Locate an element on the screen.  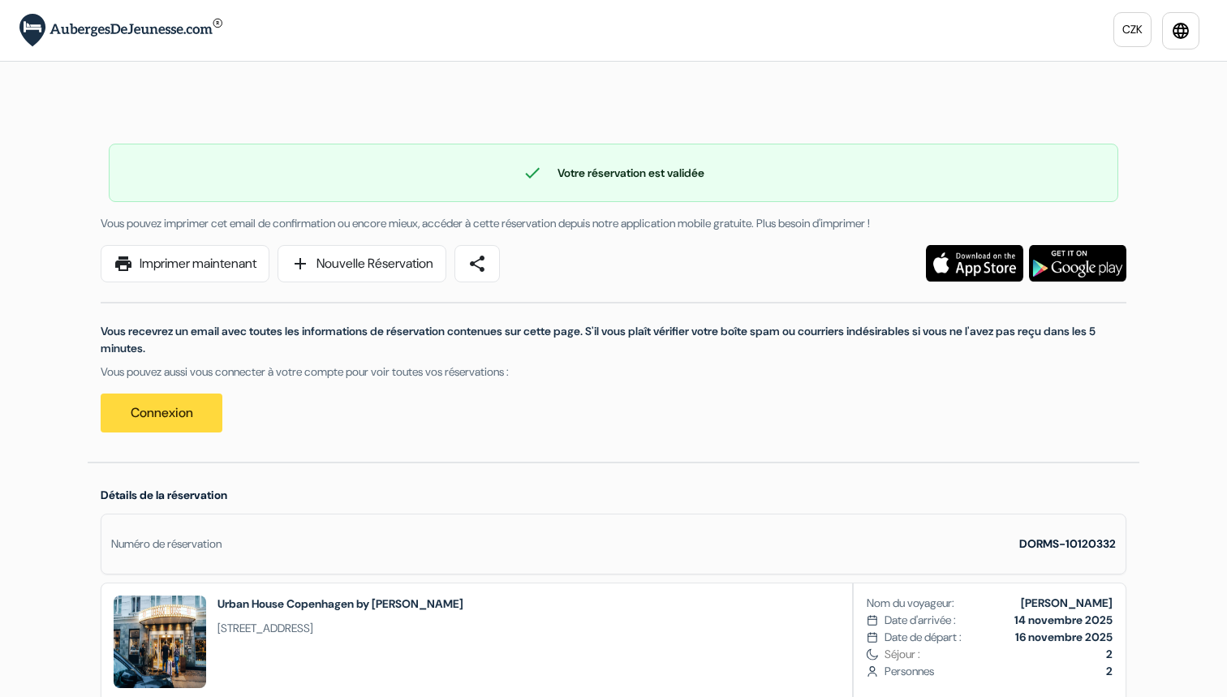
span: Personnes is located at coordinates (998, 671).